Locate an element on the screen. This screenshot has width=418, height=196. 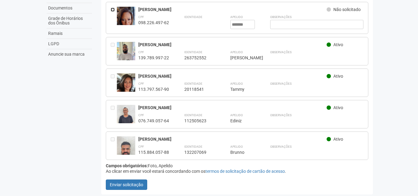
div: 115.884.057-88 is located at coordinates (153, 153).